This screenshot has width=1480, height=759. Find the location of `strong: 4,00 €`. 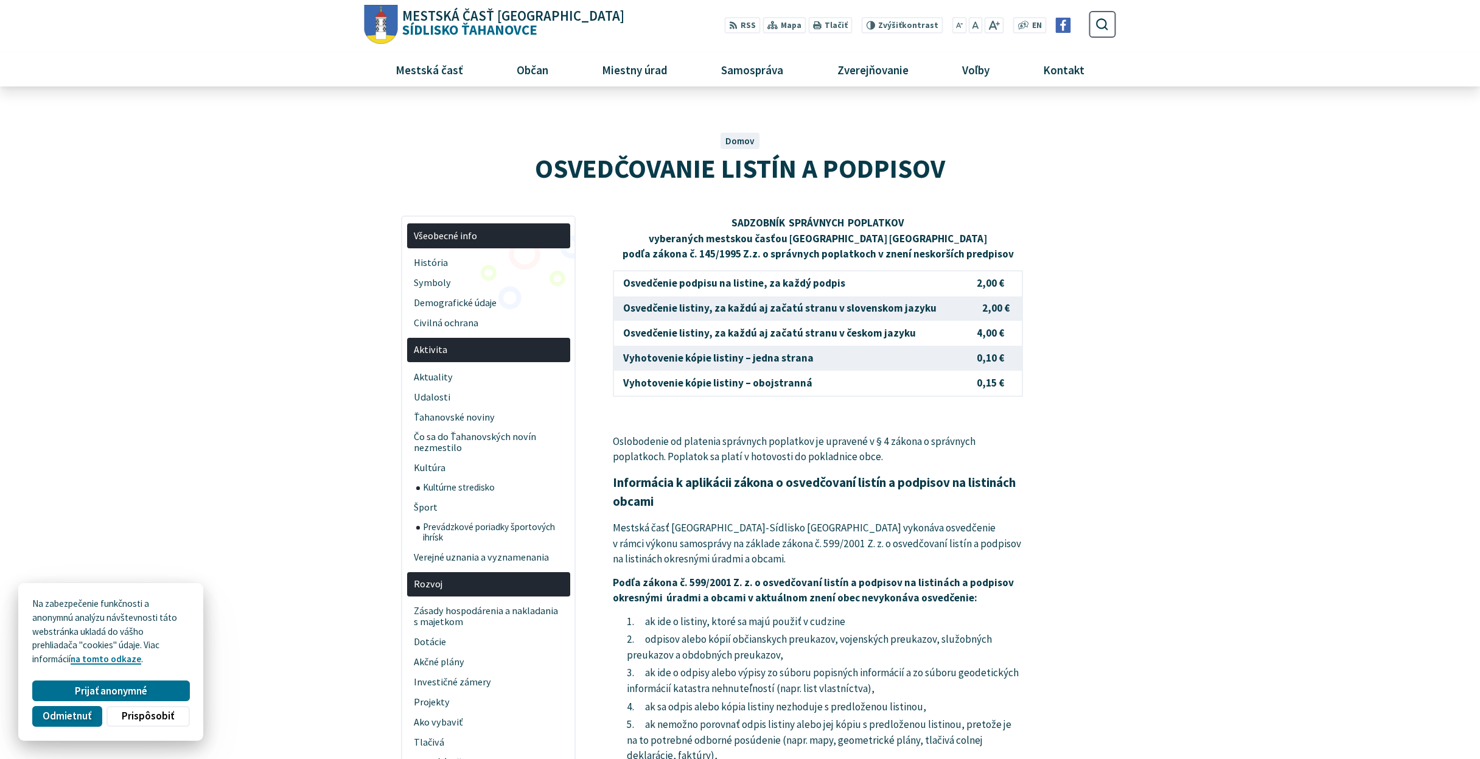

strong: 4,00 € is located at coordinates (990, 333).